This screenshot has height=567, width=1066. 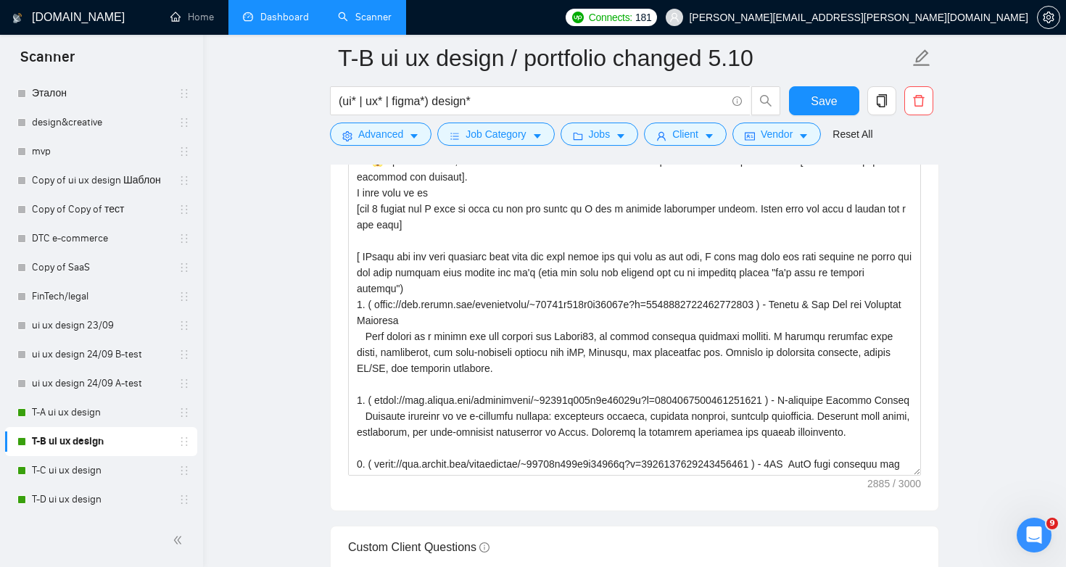 I want to click on span: copy, so click(x=882, y=101).